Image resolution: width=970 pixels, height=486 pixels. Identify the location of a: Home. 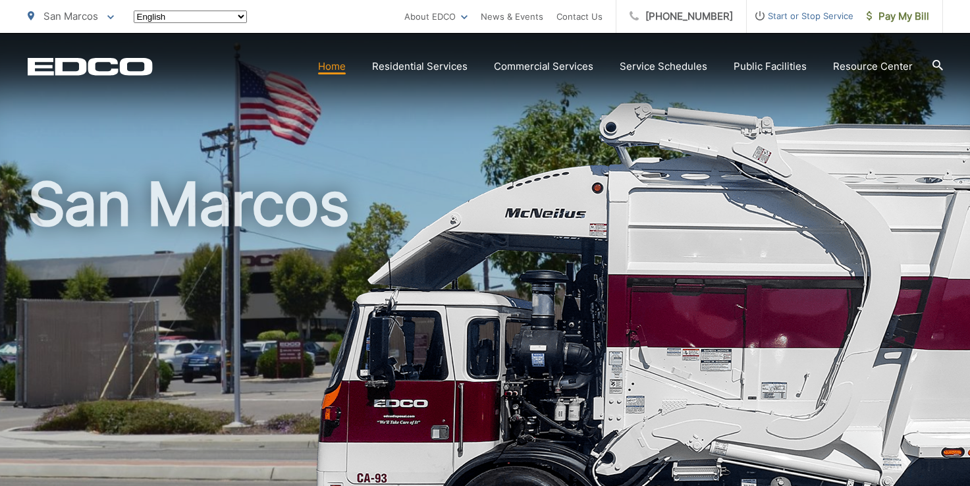
(332, 67).